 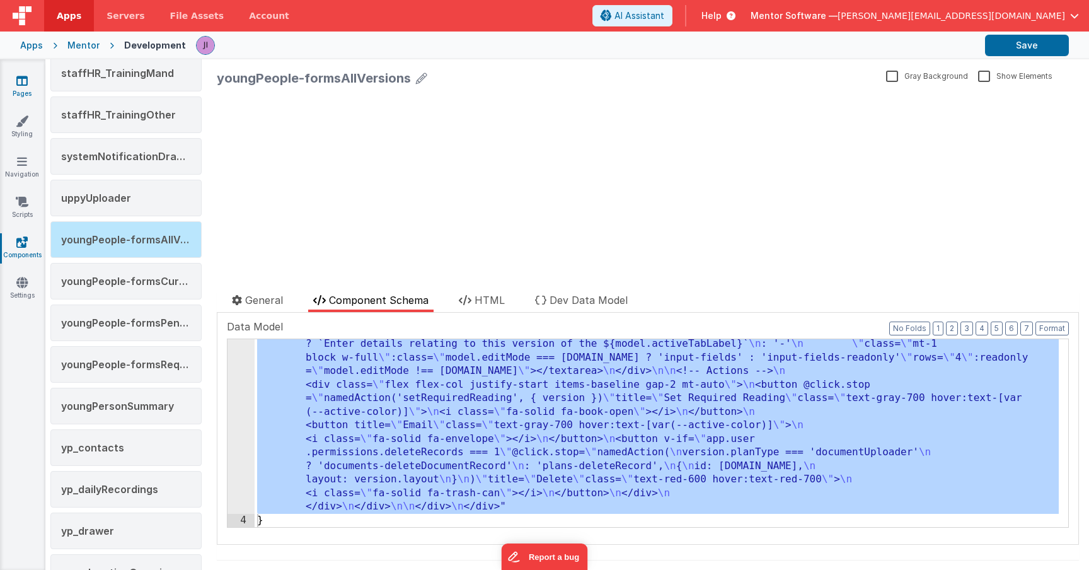 What do you see at coordinates (83, 45) in the screenshot?
I see `div: Mentor` at bounding box center [83, 45].